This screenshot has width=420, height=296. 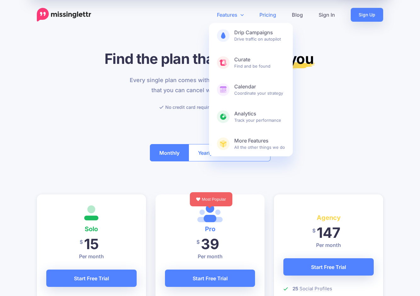 What do you see at coordinates (91, 229) in the screenshot?
I see `h4: Solo` at bounding box center [91, 229].